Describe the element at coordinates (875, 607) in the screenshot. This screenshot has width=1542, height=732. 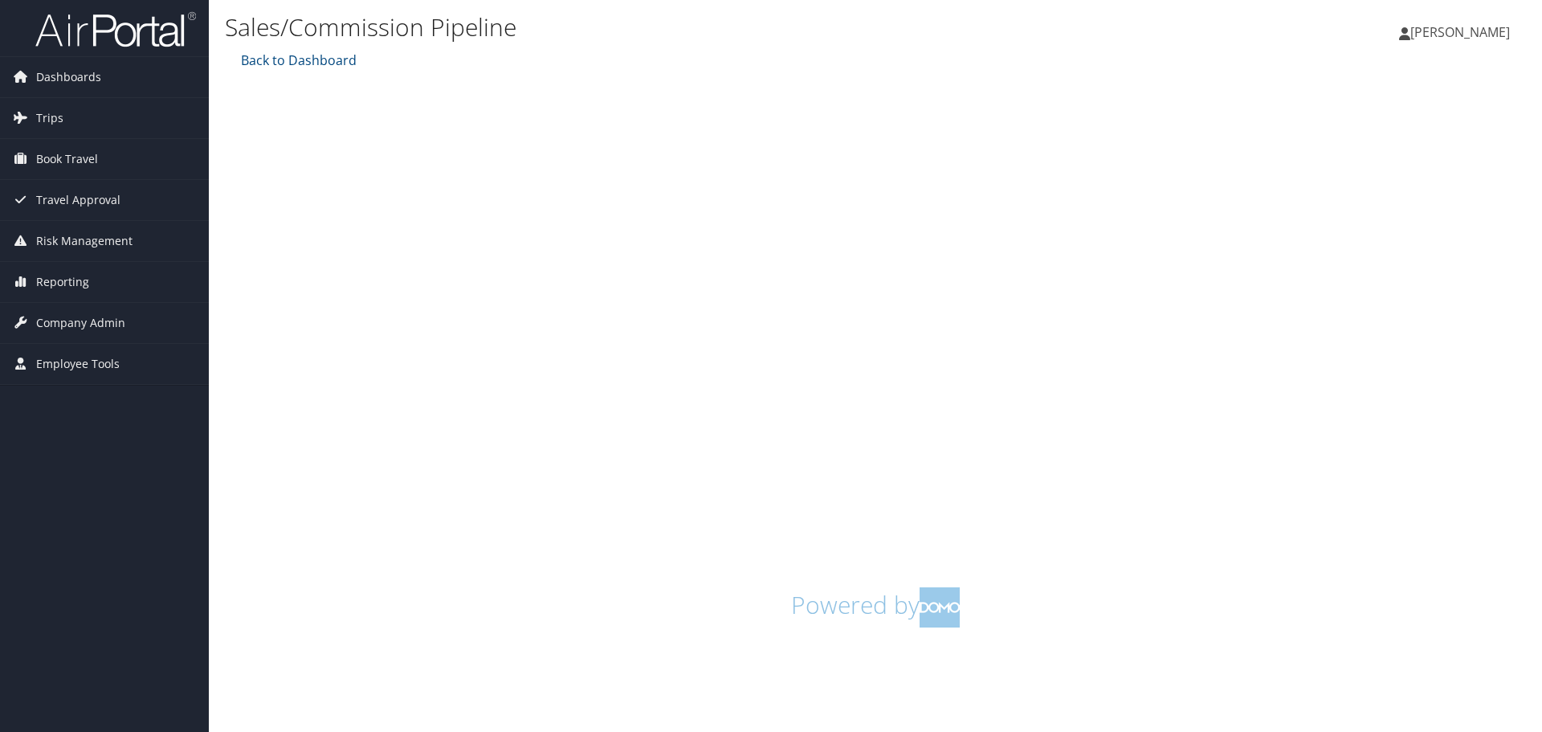
I see `h1: Powered by` at that location.